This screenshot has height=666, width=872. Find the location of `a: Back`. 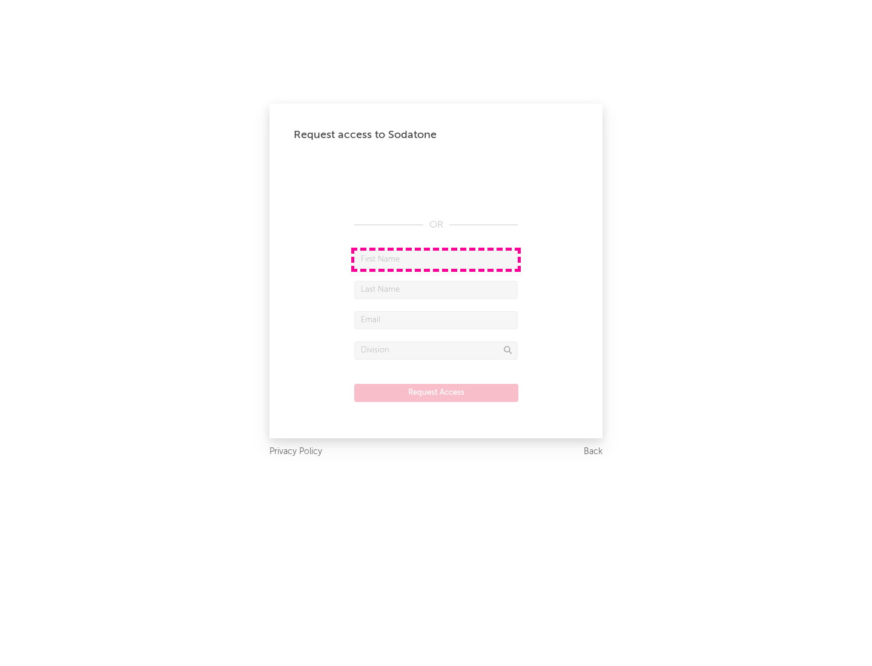

a: Back is located at coordinates (593, 452).